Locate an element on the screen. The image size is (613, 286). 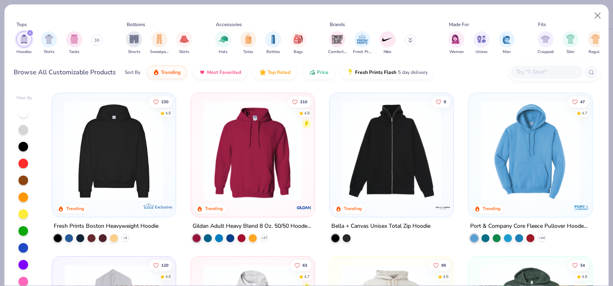
img: Bottles Image is located at coordinates (273, 39).